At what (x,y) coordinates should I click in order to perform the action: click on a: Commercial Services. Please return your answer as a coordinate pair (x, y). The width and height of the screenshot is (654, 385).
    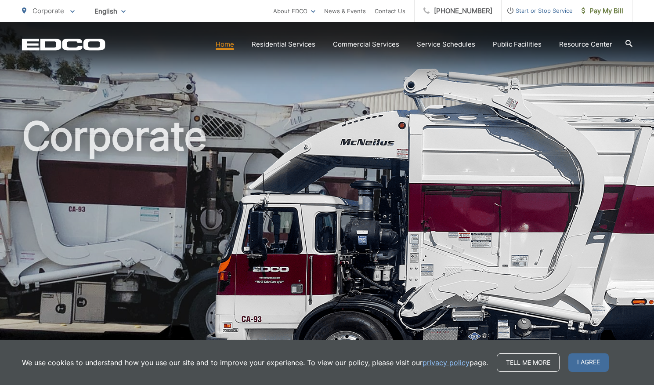
    Looking at the image, I should click on (366, 44).